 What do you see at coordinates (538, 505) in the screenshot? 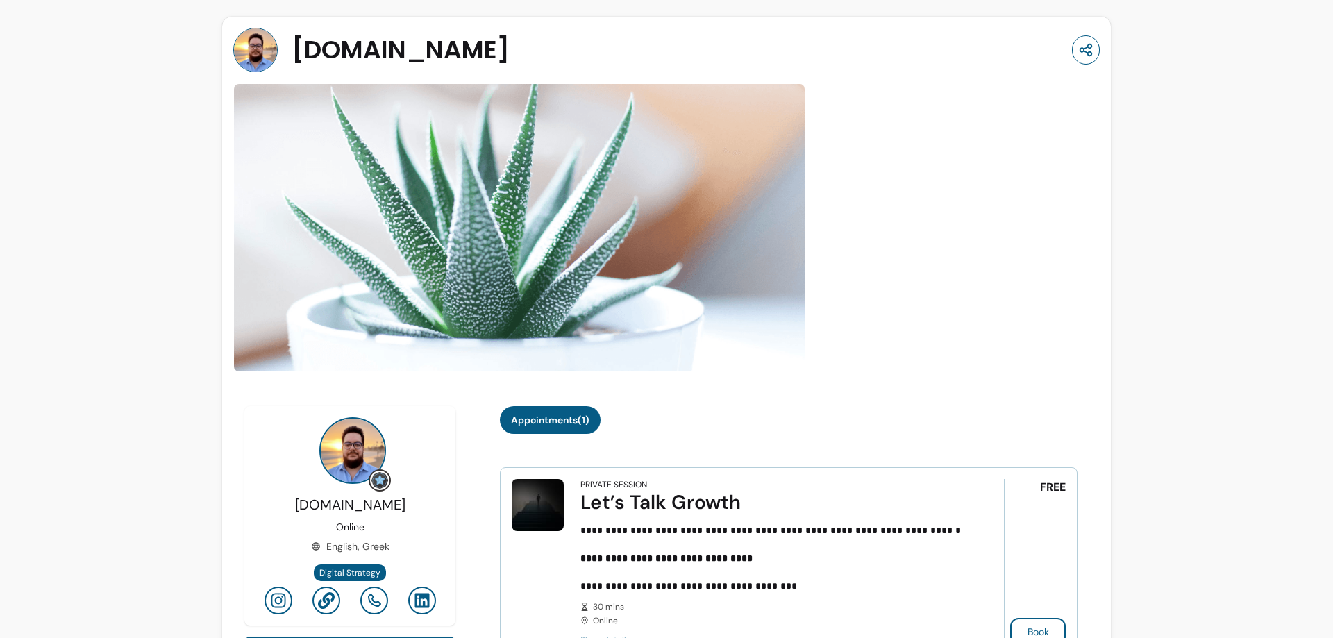
I see `img: Let’s Talk Growth` at bounding box center [538, 505].